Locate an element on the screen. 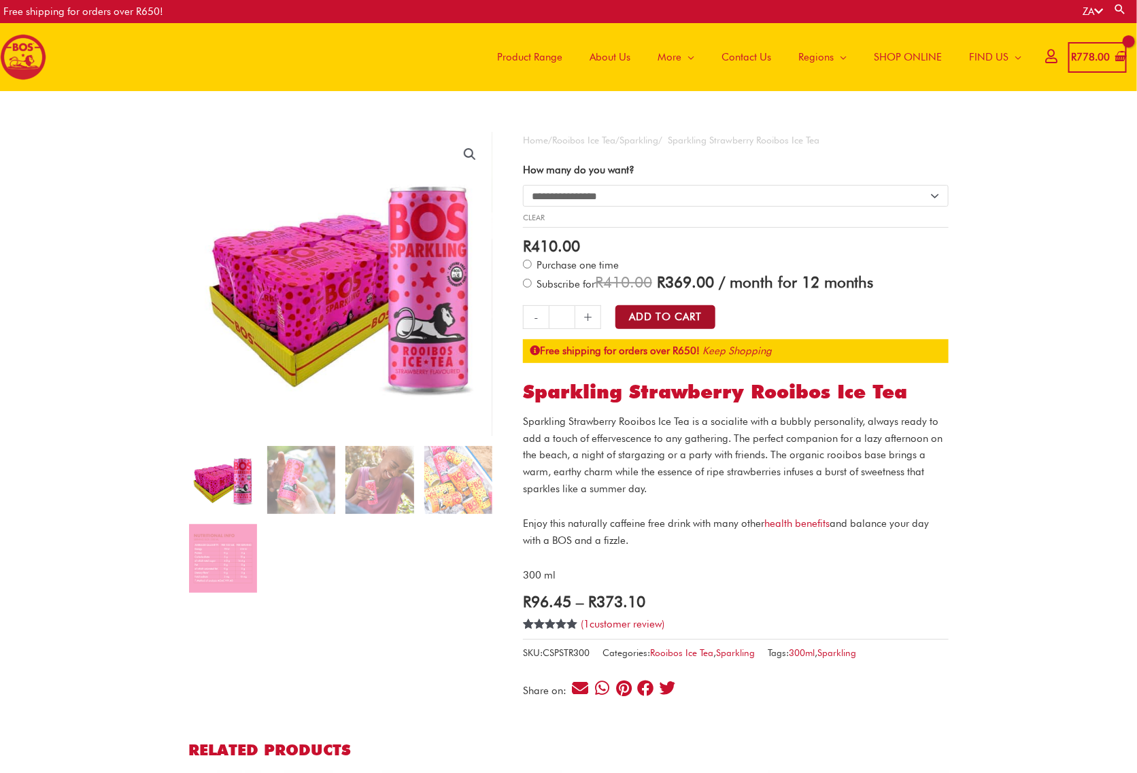 The width and height of the screenshot is (1137, 773). div: Share on whatsapp is located at coordinates (602, 688).